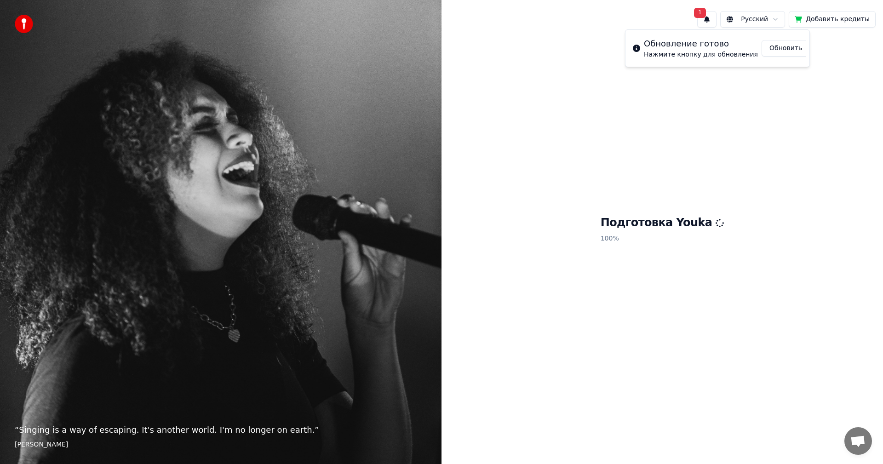 This screenshot has width=883, height=464. I want to click on button: Обновить, so click(786, 48).